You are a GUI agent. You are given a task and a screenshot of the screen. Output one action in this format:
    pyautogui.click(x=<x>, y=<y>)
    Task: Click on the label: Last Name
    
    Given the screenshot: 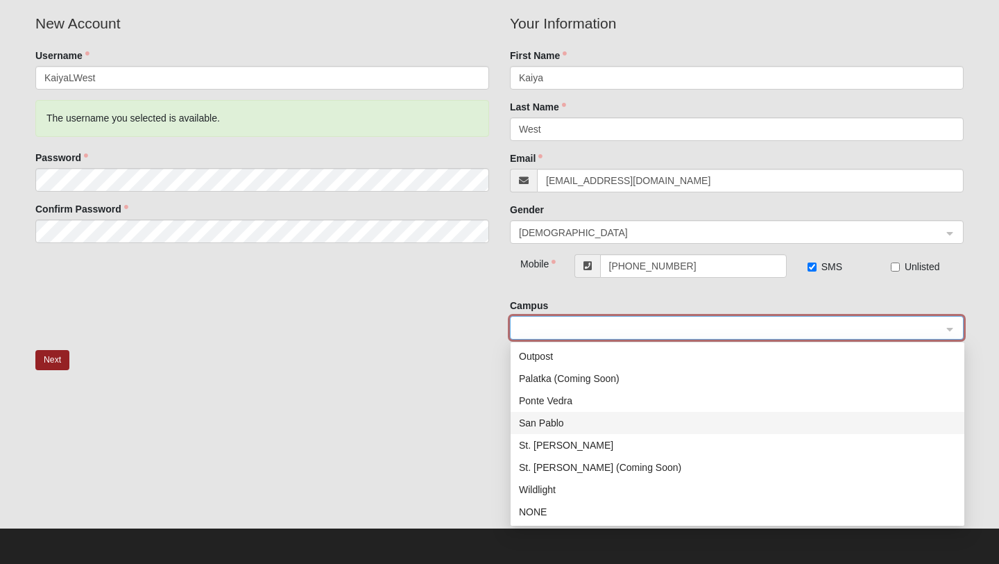 What is the action you would take?
    pyautogui.click(x=538, y=107)
    